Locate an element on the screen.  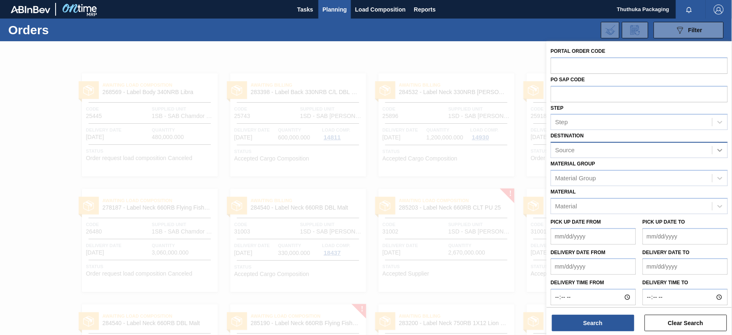
div: Order Review Request is located at coordinates (635, 30).